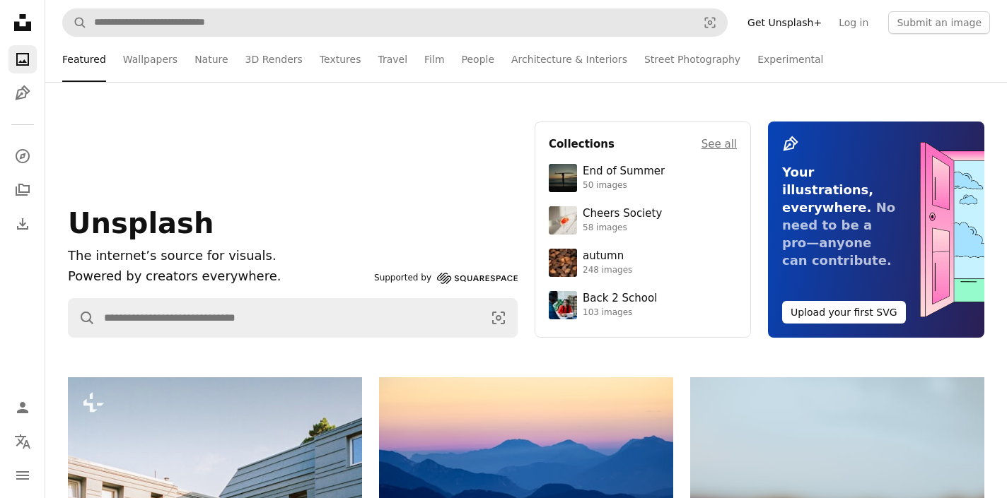  Describe the element at coordinates (719, 144) in the screenshot. I see `a: See all` at that location.